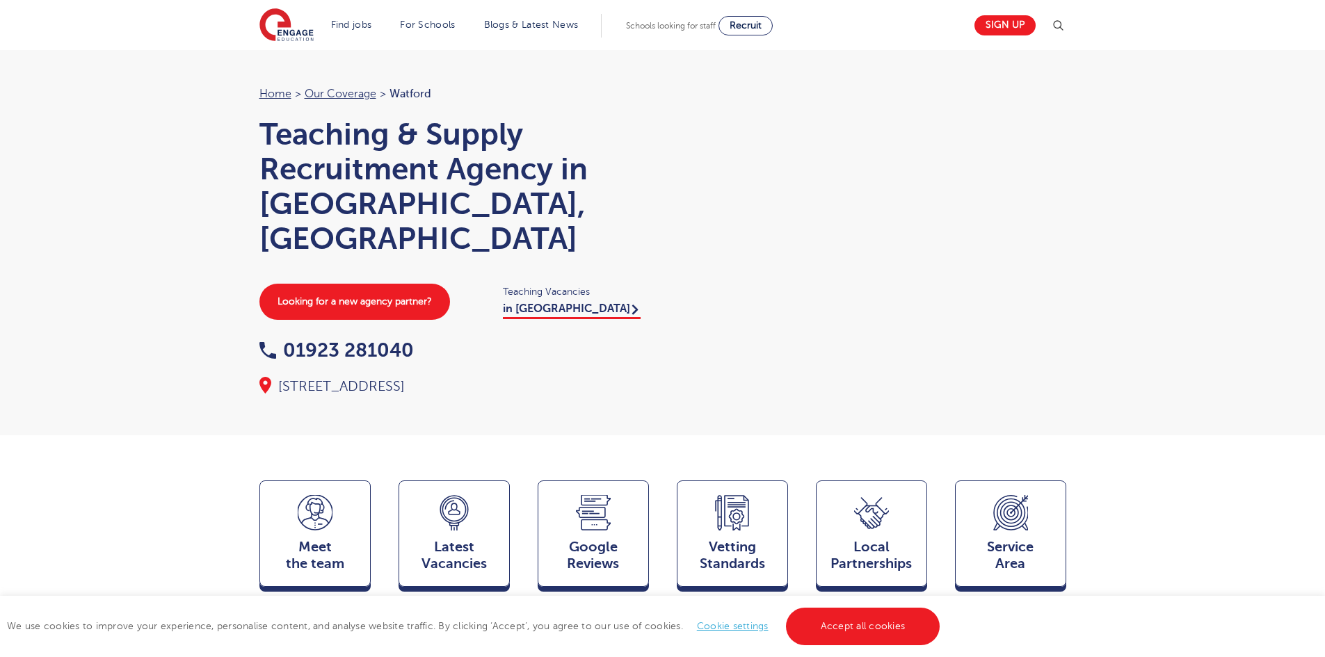  What do you see at coordinates (427, 24) in the screenshot?
I see `a: For Schools` at bounding box center [427, 24].